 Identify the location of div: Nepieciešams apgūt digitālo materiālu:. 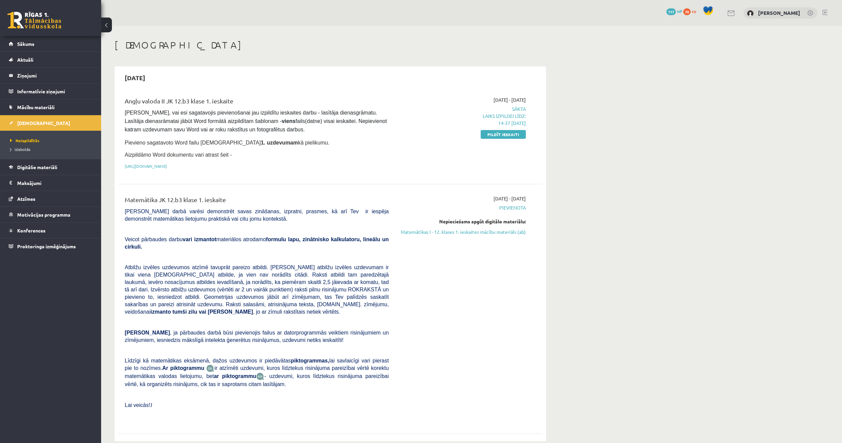
(462, 222).